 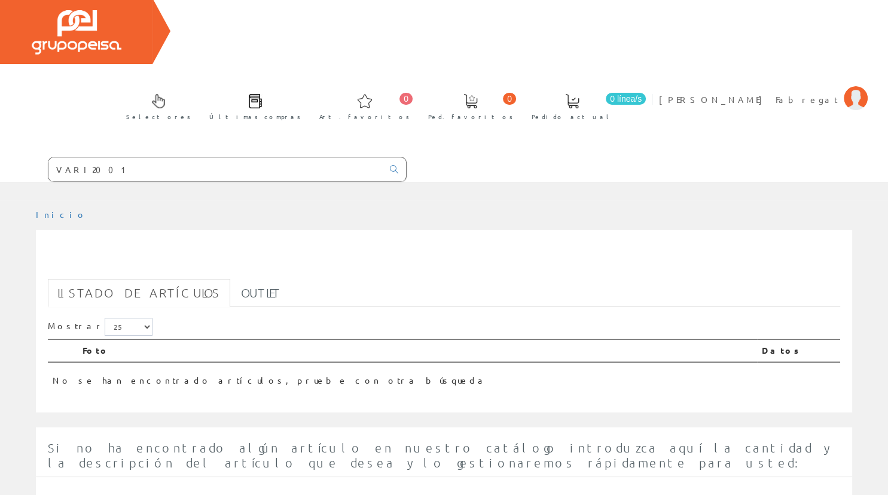 What do you see at coordinates (77, 32) in the screenshot?
I see `img: Grupo Peisa` at bounding box center [77, 32].